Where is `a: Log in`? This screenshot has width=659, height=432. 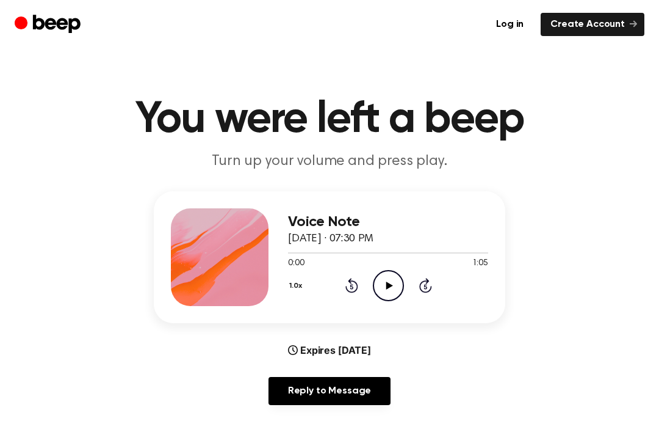 a: Log in is located at coordinates (510, 24).